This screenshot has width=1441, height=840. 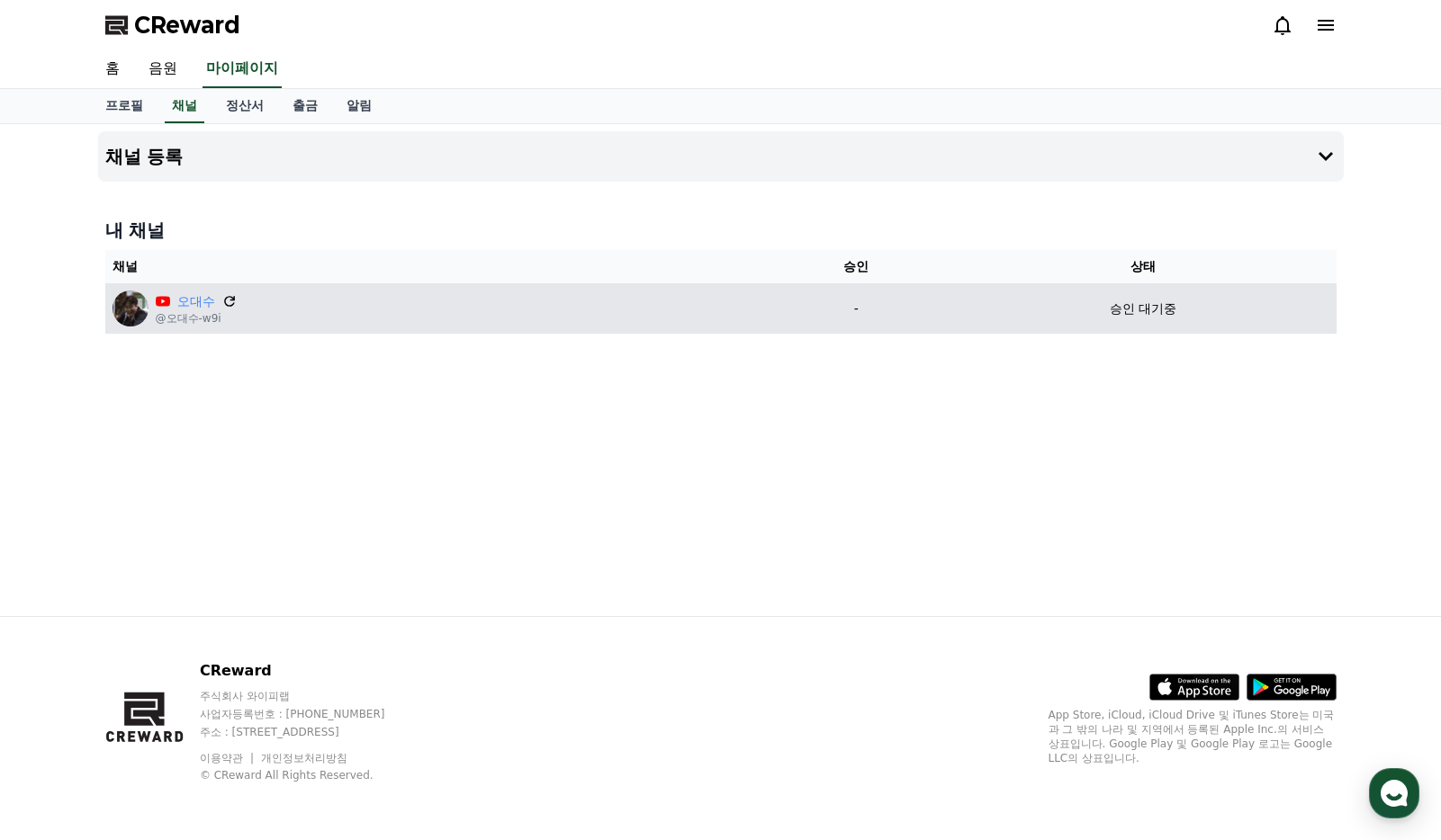 I want to click on a: 대화, so click(x=176, y=593).